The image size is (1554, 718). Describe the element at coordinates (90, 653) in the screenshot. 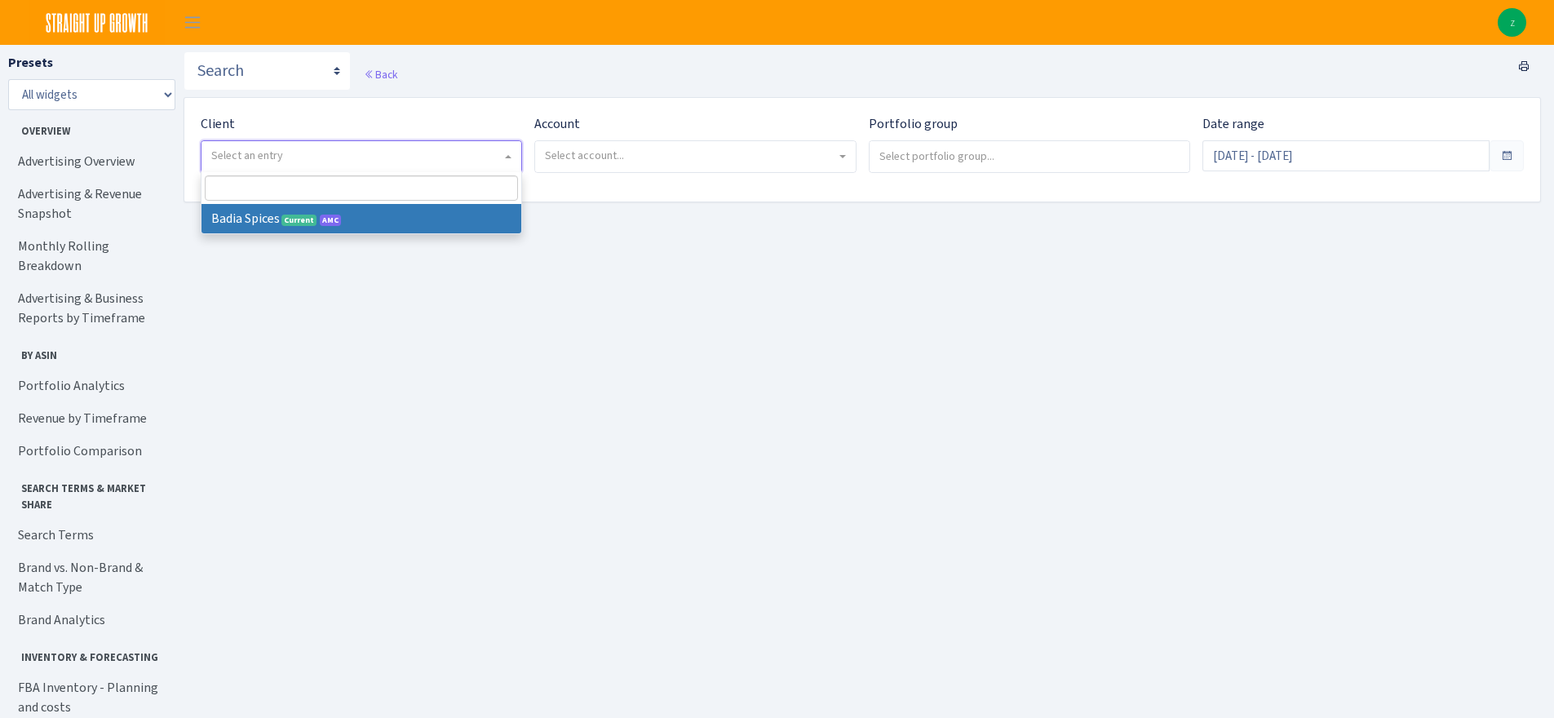

I see `span: Inventory & Forecasting` at that location.